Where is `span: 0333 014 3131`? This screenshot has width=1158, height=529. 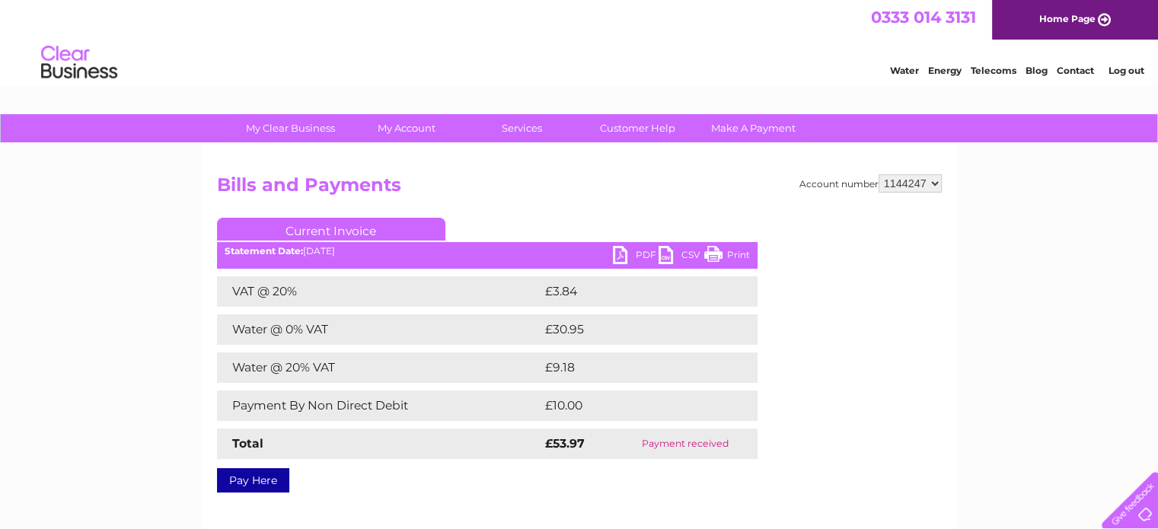 span: 0333 014 3131 is located at coordinates (924, 17).